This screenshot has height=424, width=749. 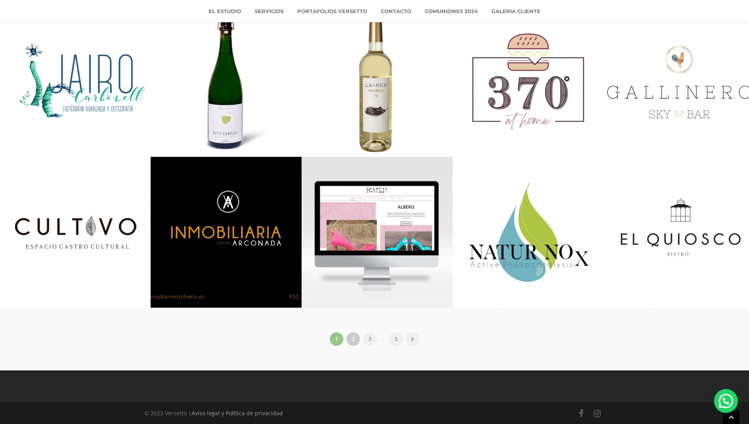 I want to click on a: 1, so click(x=337, y=339).